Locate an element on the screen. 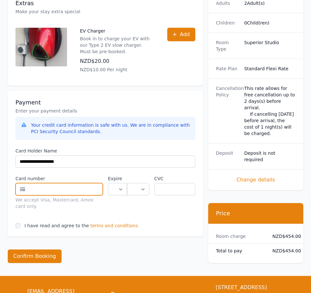 This screenshot has width=311, height=293. p: NZD$20.00 is located at coordinates (117, 61).